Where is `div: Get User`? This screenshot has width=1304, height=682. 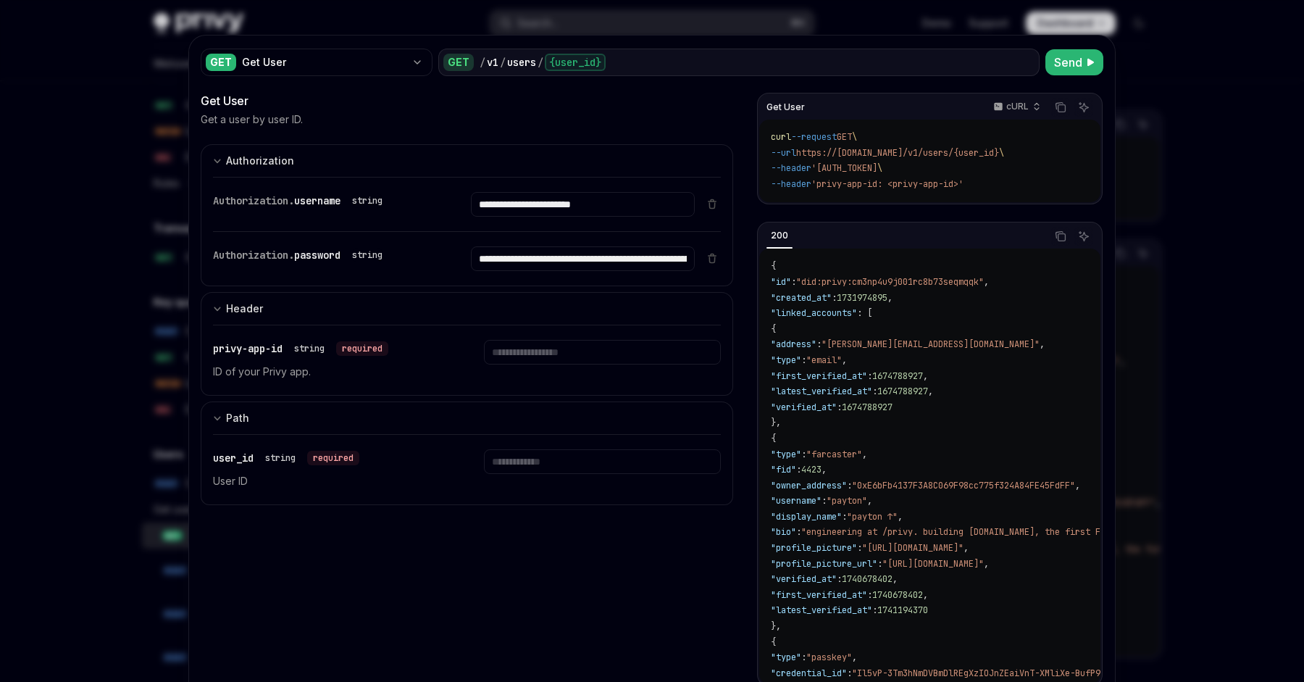 div: Get User is located at coordinates (467, 101).